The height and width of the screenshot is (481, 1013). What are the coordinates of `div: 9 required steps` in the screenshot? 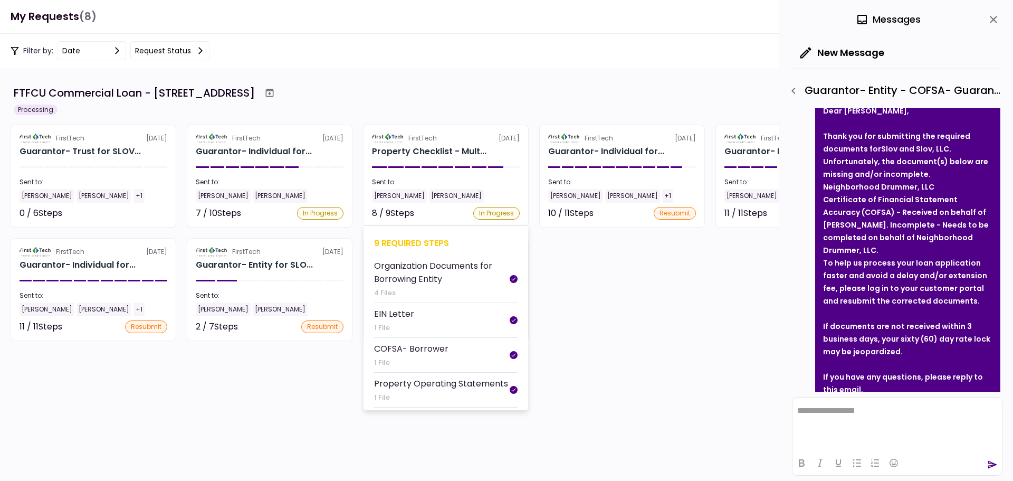 It's located at (446, 243).